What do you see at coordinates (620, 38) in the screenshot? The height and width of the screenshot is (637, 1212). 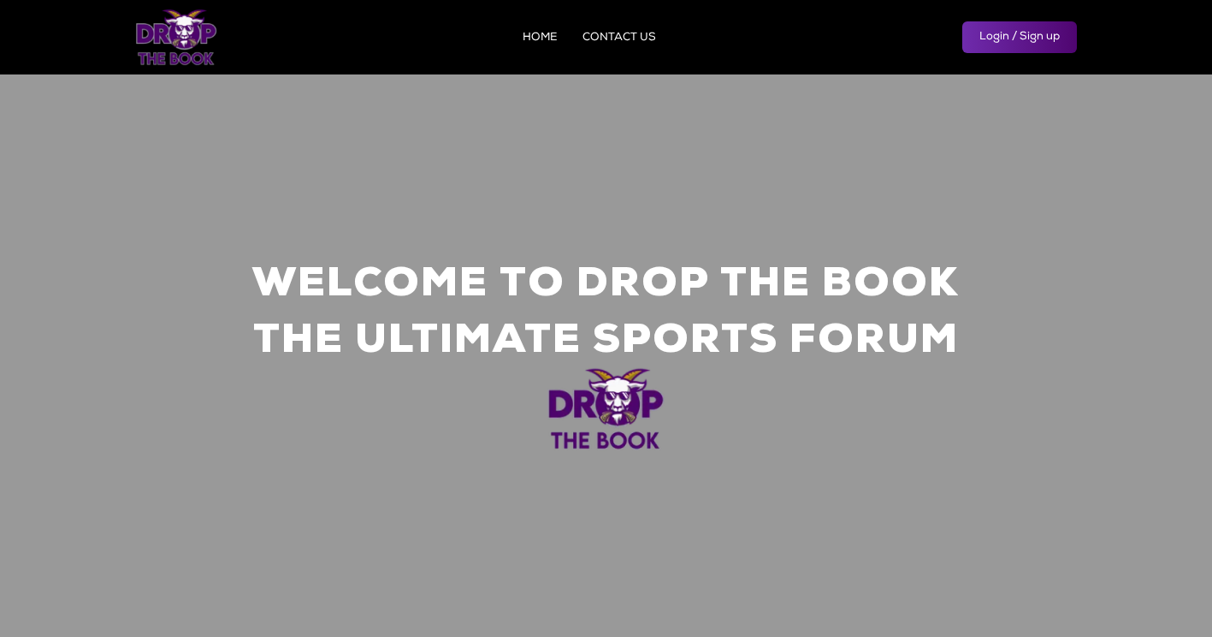 I see `a: CONTACT US` at bounding box center [620, 38].